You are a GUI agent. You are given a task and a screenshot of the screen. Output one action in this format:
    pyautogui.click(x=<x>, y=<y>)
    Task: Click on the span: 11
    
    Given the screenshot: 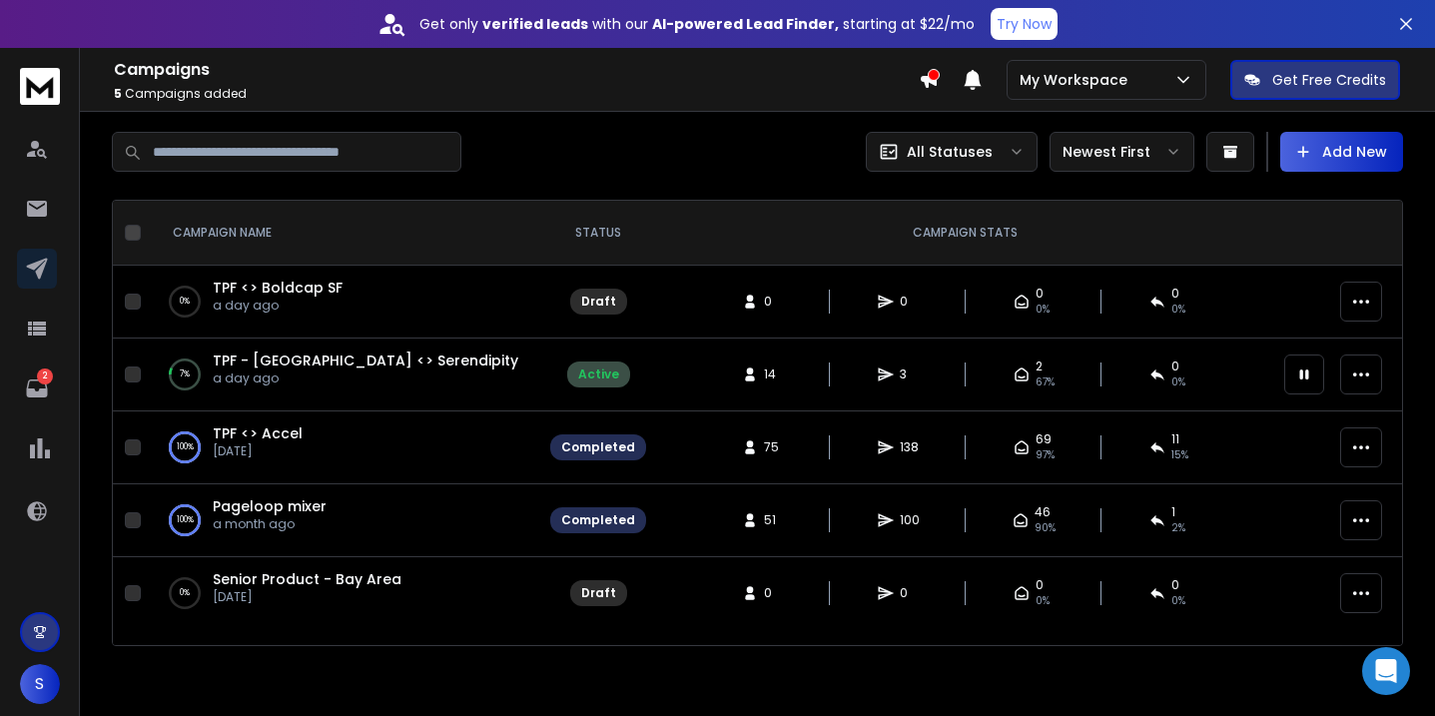 What is the action you would take?
    pyautogui.click(x=1176, y=440)
    